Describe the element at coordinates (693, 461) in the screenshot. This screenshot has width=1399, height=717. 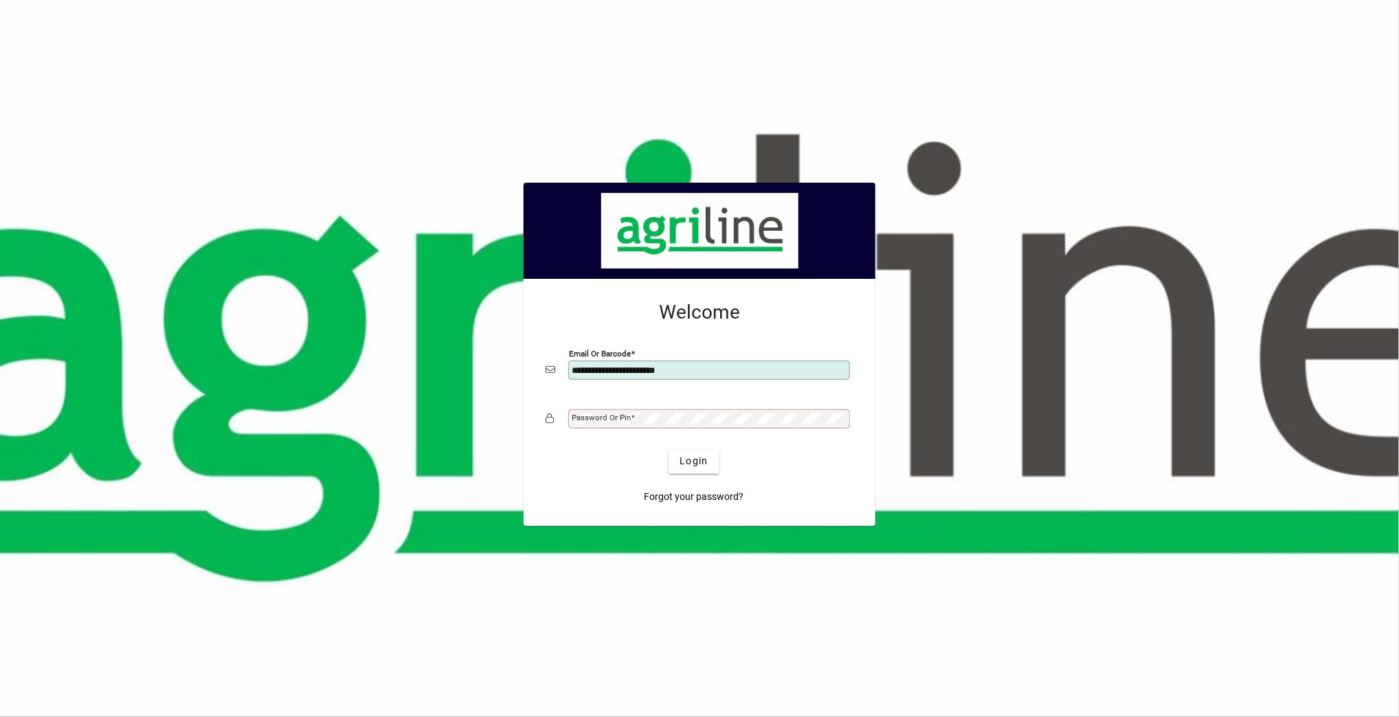
I see `span: Login` at that location.